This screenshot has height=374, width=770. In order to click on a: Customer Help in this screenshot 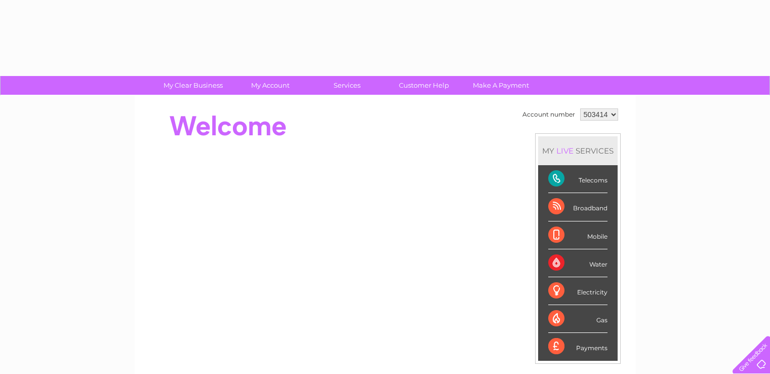, I will do `click(424, 85)`.